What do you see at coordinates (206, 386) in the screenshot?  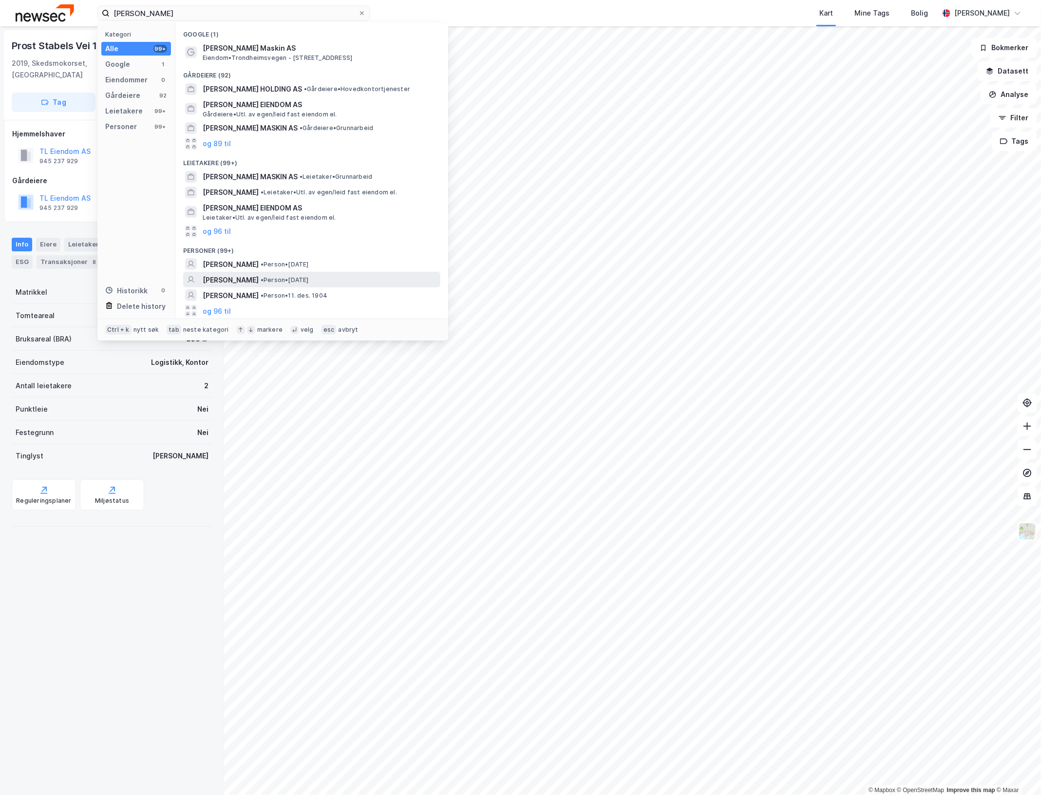 I see `div: 2` at bounding box center [206, 386].